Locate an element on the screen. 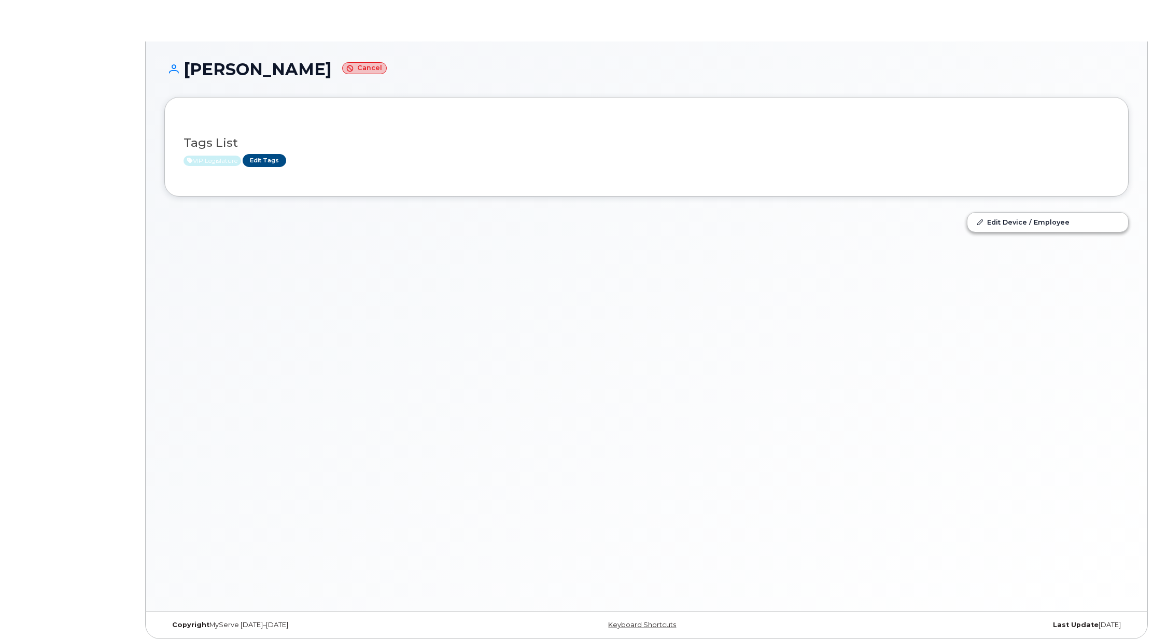 The width and height of the screenshot is (1153, 639). a: Edit Device / Employee is located at coordinates (1048, 222).